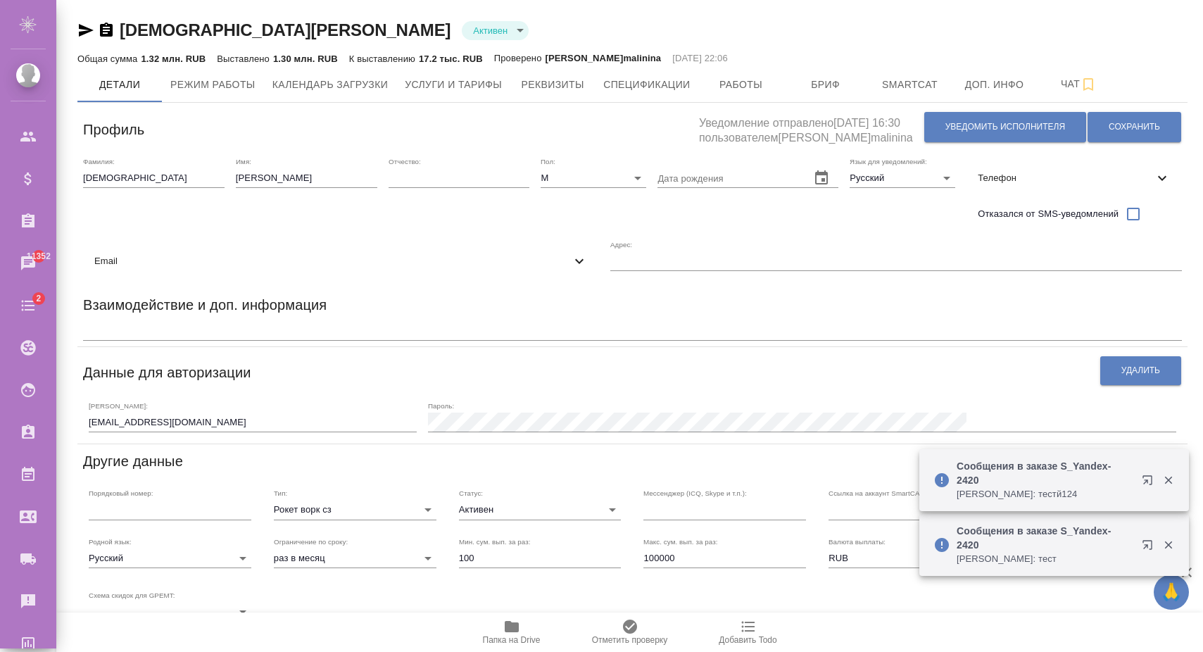  What do you see at coordinates (384, 58) in the screenshot?
I see `p: К выставлению` at bounding box center [384, 58].